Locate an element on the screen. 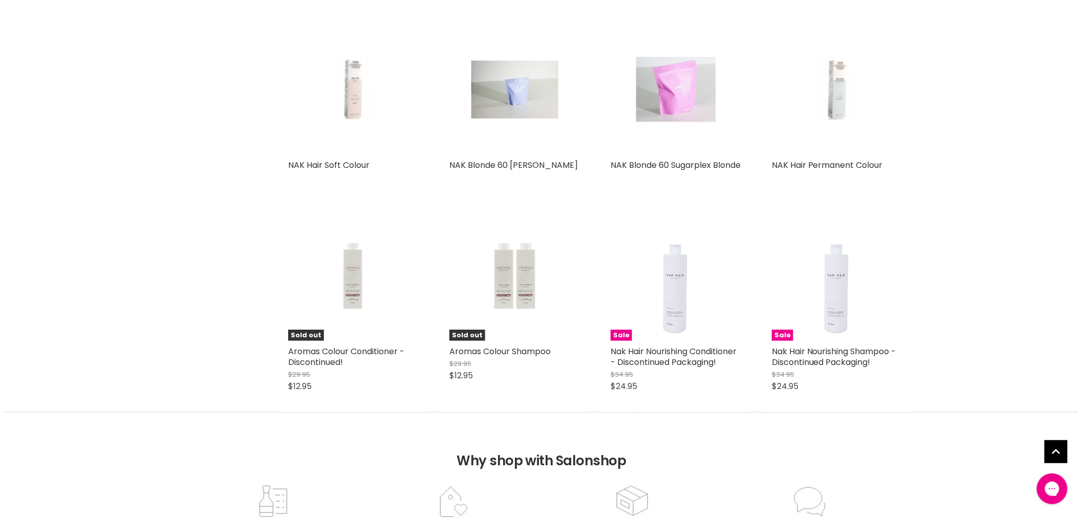 Image resolution: width=1083 pixels, height=518 pixels. a: Nak Hair Nourishing Conditioner - Discontinued Packaging!Sale is located at coordinates (676, 275).